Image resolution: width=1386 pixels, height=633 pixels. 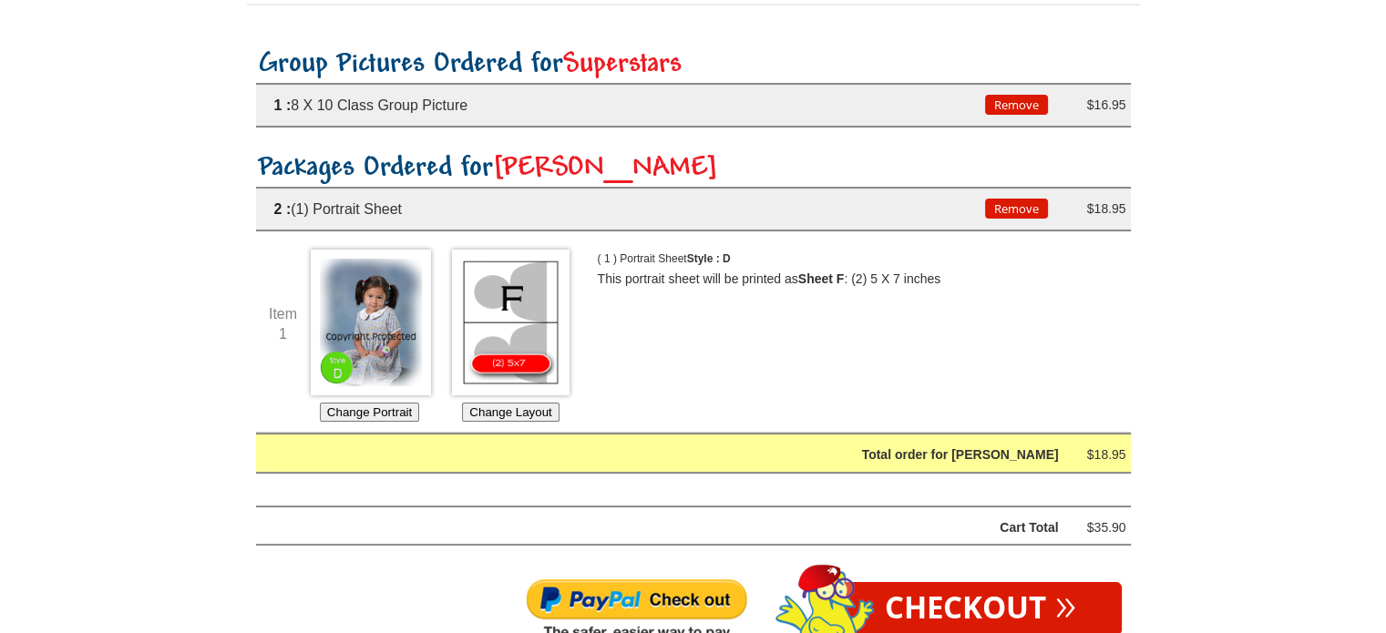 I want to click on div: Item 1, so click(x=283, y=323).